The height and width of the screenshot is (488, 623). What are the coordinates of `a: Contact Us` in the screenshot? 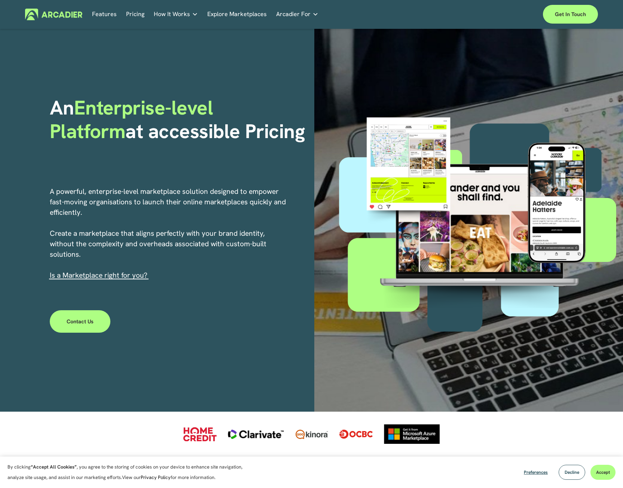 It's located at (80, 322).